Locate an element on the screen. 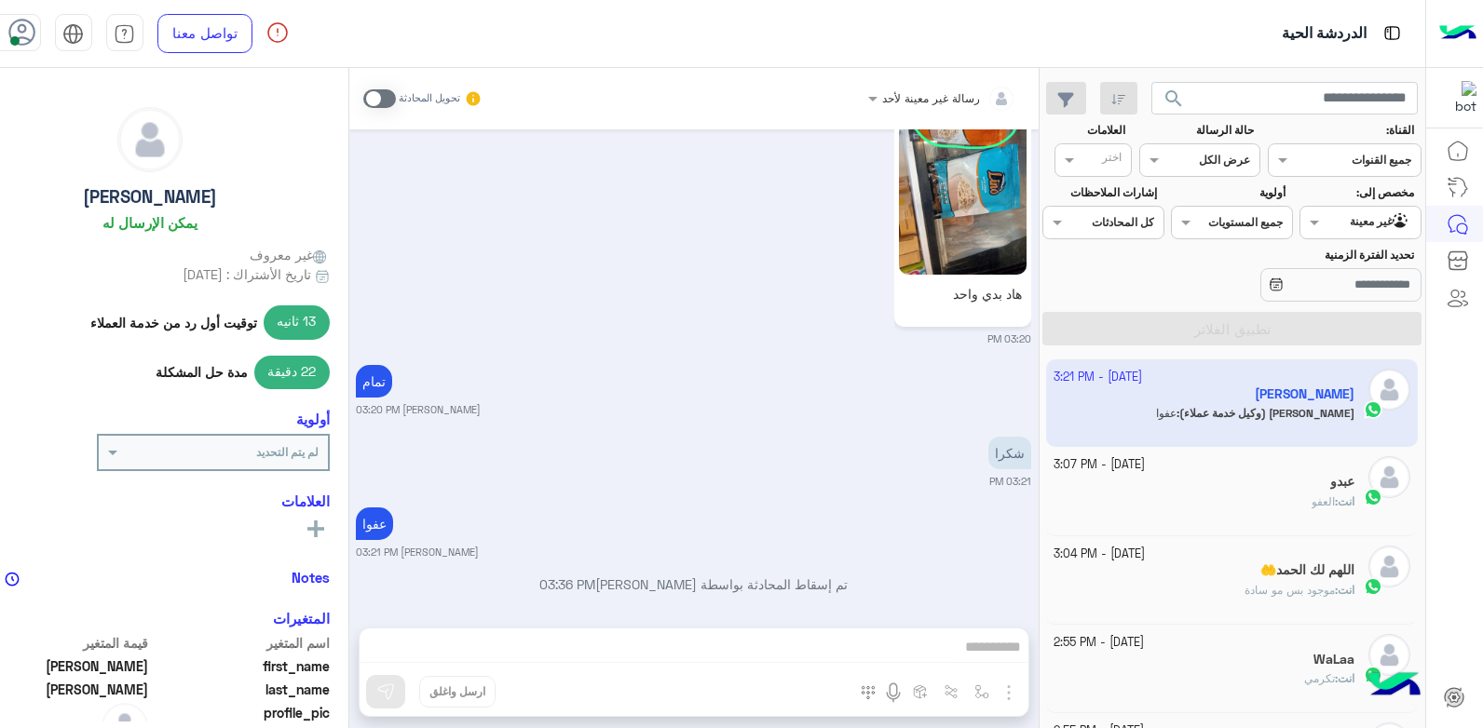 This screenshot has width=1483, height=728. button: search is located at coordinates (1173, 102).